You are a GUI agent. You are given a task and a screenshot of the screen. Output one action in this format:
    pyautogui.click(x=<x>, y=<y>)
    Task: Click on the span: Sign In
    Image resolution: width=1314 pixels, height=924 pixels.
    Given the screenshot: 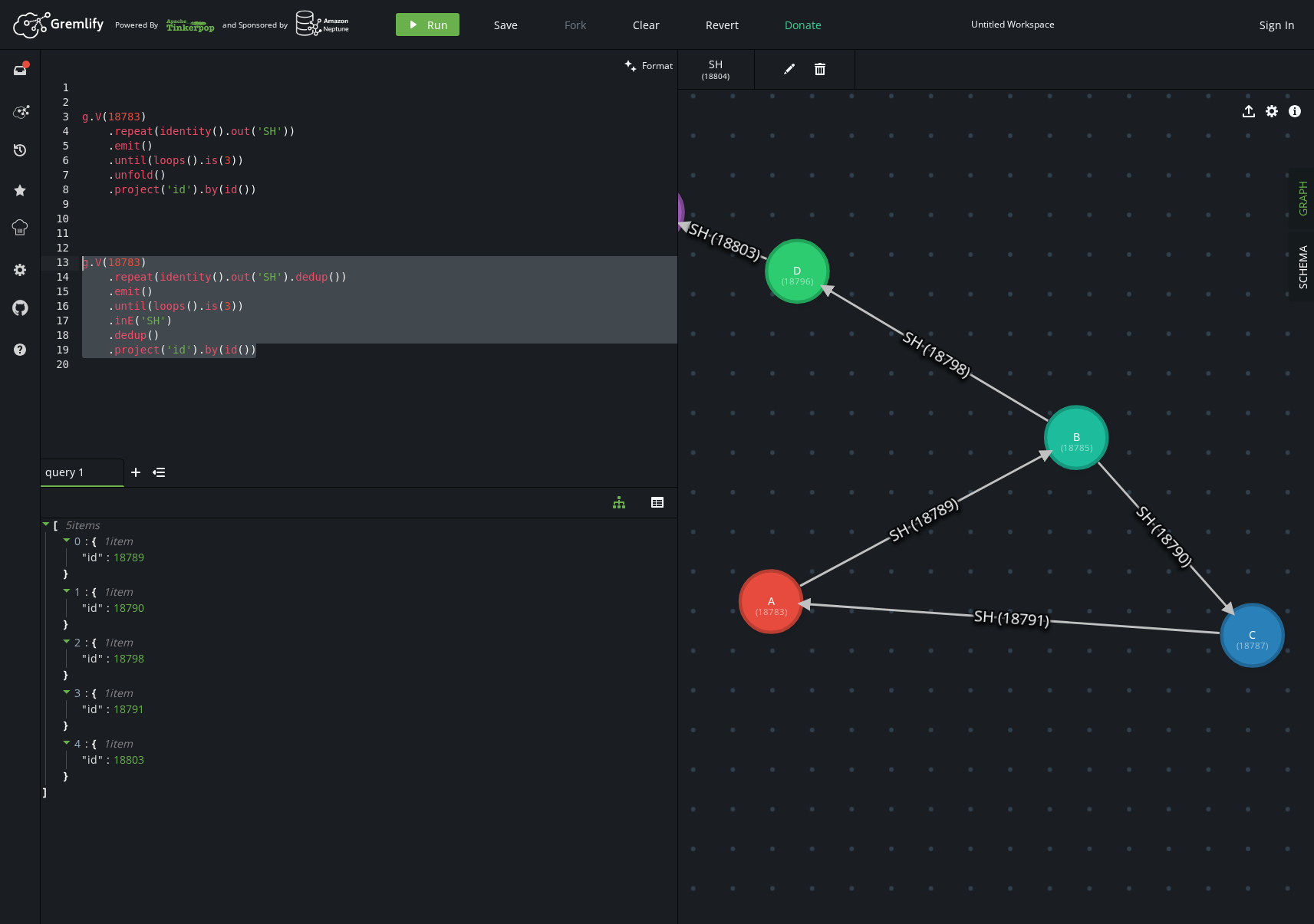 What is the action you would take?
    pyautogui.click(x=1277, y=25)
    